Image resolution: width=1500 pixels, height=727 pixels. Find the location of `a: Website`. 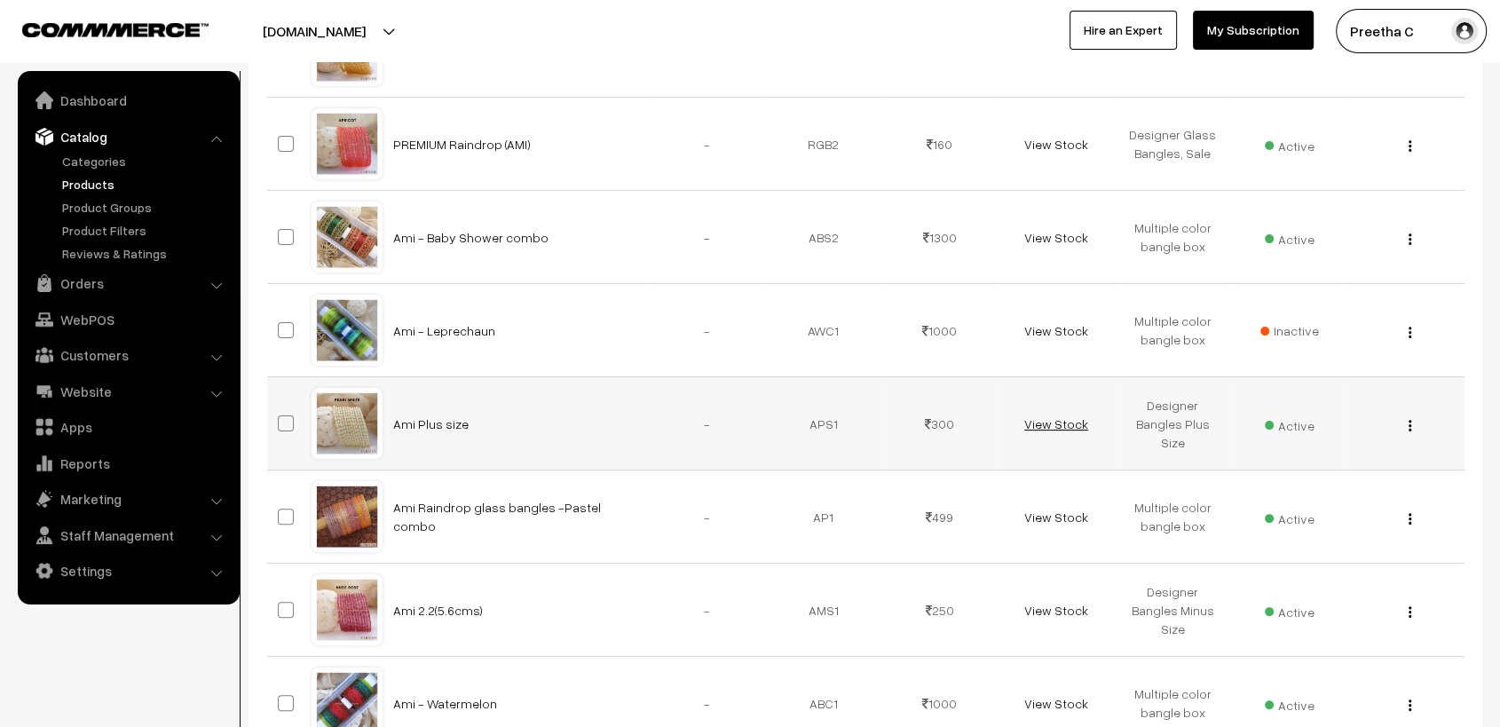

a: Website is located at coordinates (128, 392).